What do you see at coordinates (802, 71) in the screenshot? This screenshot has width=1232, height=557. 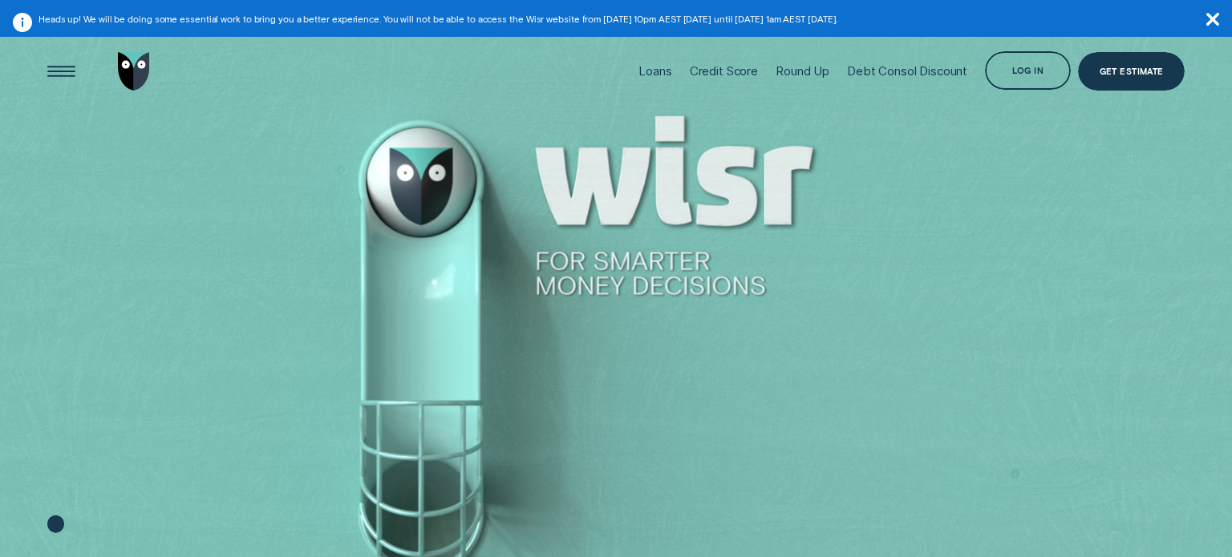 I see `a: Round Up` at bounding box center [802, 71].